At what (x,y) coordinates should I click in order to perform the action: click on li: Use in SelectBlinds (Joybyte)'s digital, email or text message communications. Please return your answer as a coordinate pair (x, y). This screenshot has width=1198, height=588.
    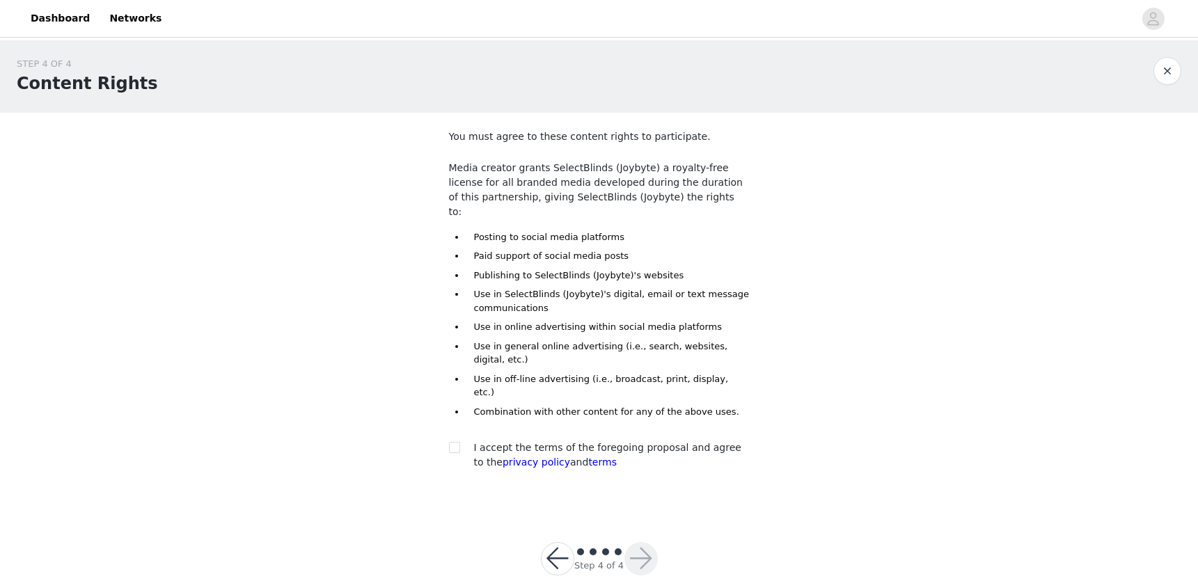
    Looking at the image, I should click on (608, 301).